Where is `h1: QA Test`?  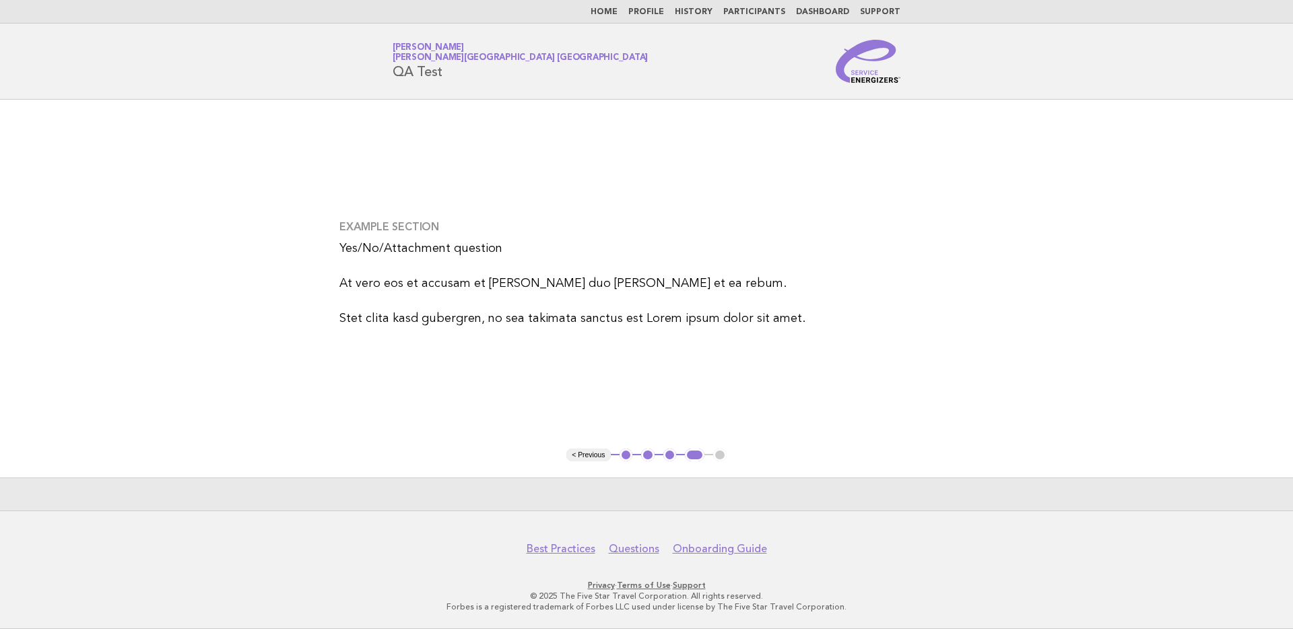 h1: QA Test is located at coordinates (520, 61).